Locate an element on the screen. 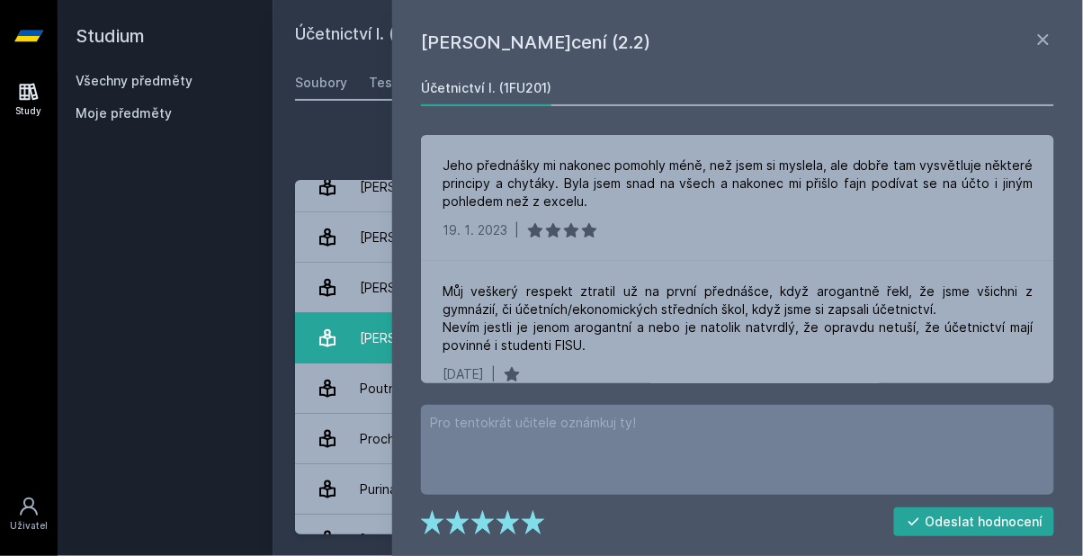  div: Jeho přednášky mi nakonec pomohly méně, než jsem si myslela, ale dobře tam vysvětluje některé pri... is located at coordinates (738, 184).